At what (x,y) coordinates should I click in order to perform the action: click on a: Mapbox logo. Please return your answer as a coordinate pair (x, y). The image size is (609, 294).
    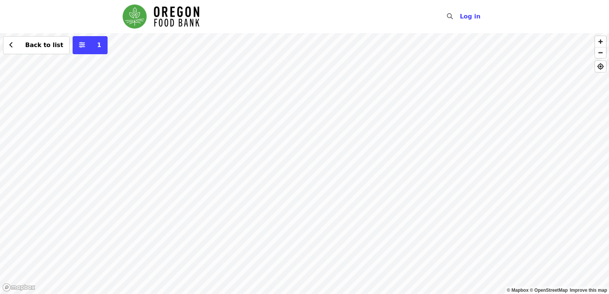
    Looking at the image, I should click on (19, 287).